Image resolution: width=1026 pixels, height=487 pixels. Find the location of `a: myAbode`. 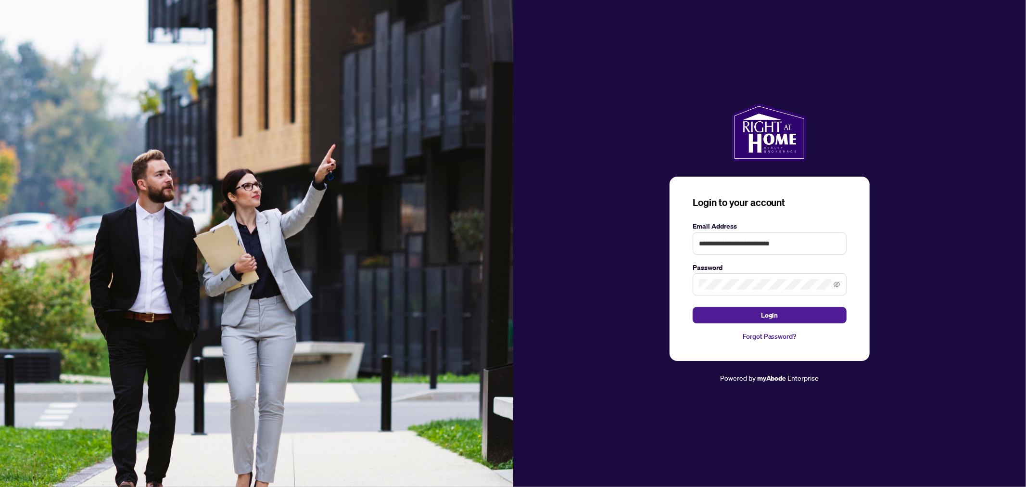

a: myAbode is located at coordinates (772, 378).